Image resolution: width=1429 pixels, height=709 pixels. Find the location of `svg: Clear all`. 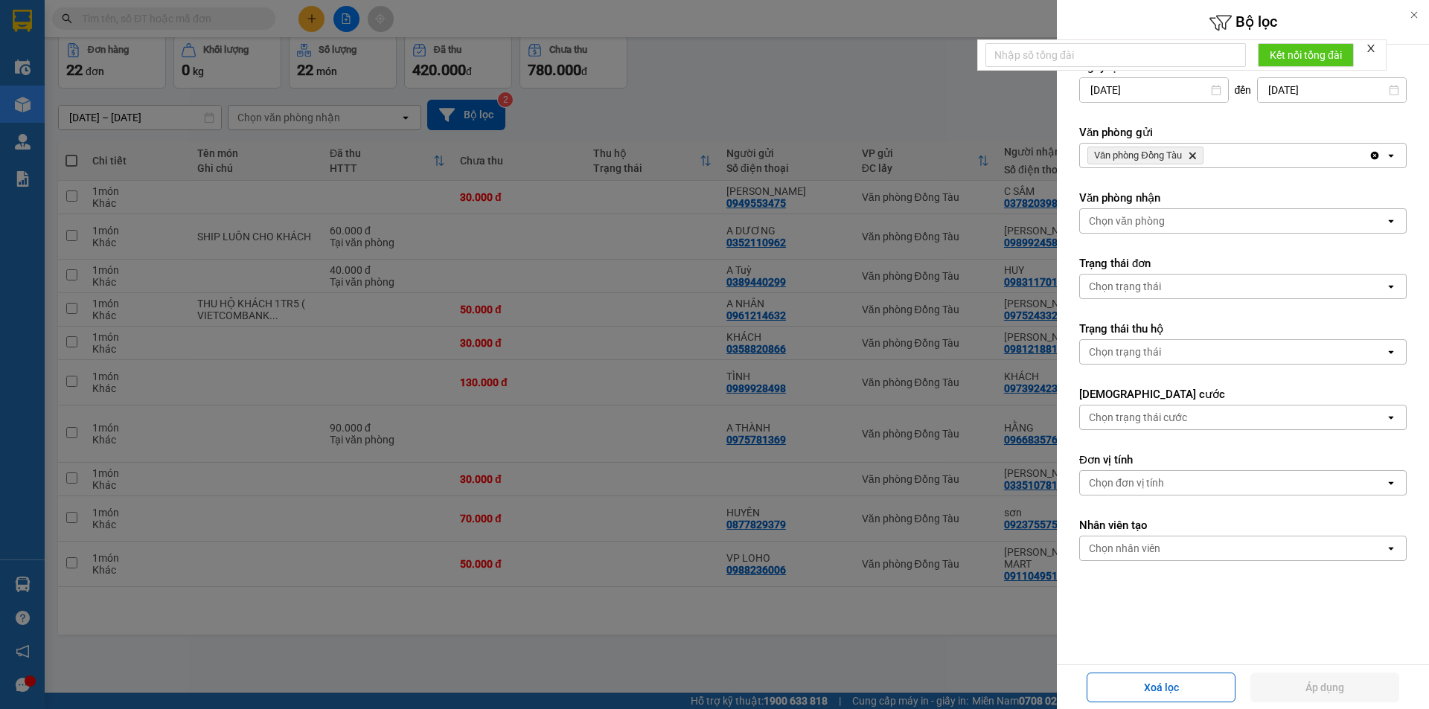

svg: Clear all is located at coordinates (1375, 156).